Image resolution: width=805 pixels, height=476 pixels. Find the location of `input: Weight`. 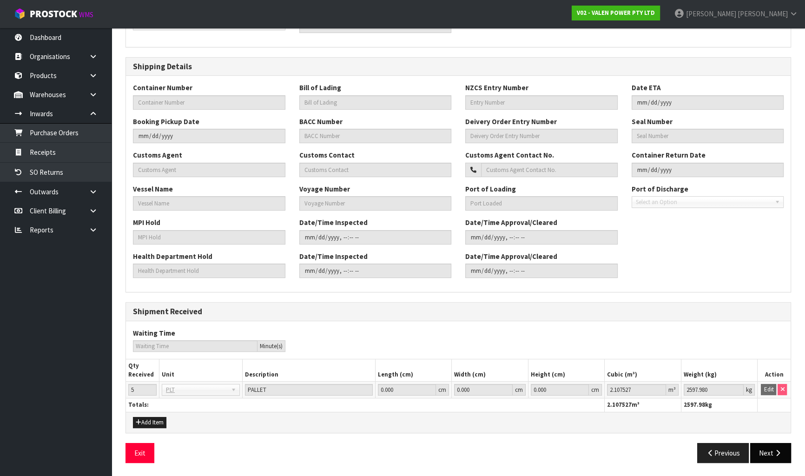

input: Weight is located at coordinates (713, 389).